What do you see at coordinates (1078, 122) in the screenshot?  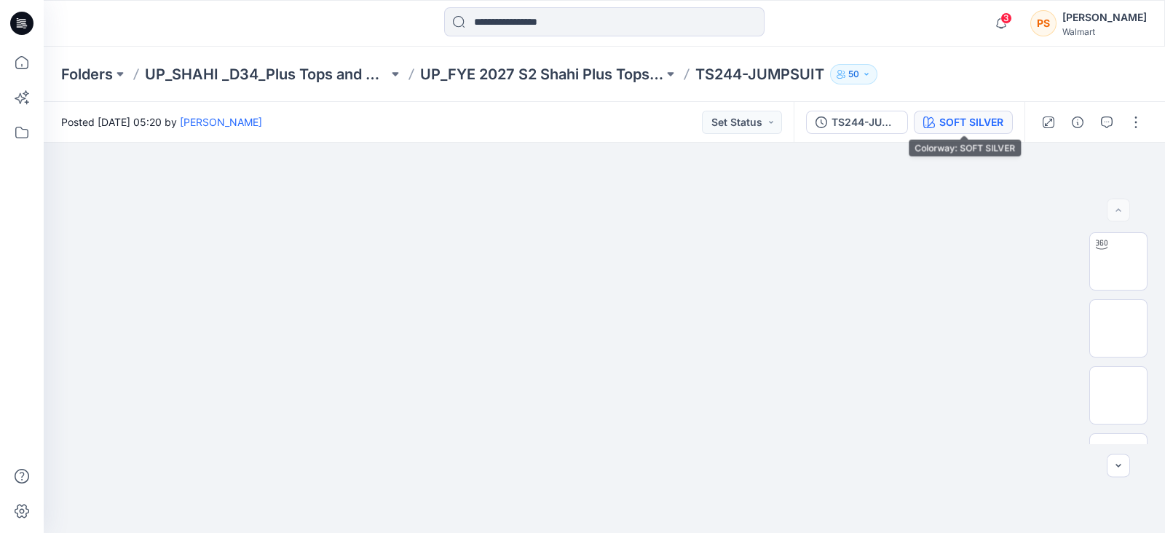 I see `button: Details` at bounding box center [1078, 122].